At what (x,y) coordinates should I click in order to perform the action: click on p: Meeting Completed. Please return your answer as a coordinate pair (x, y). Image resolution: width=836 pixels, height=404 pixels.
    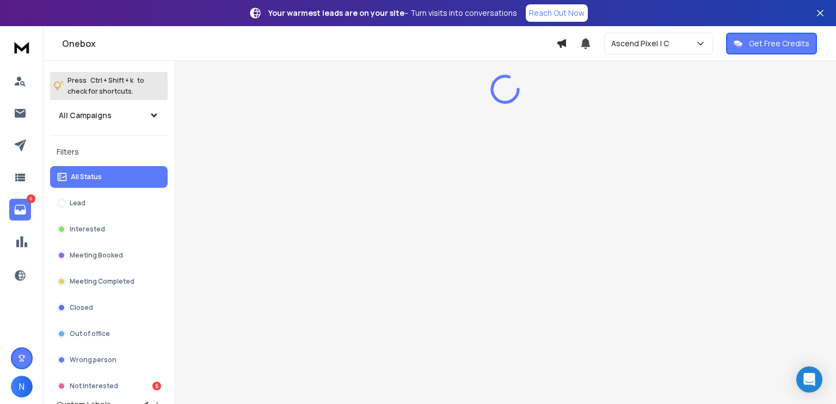
    Looking at the image, I should click on (102, 281).